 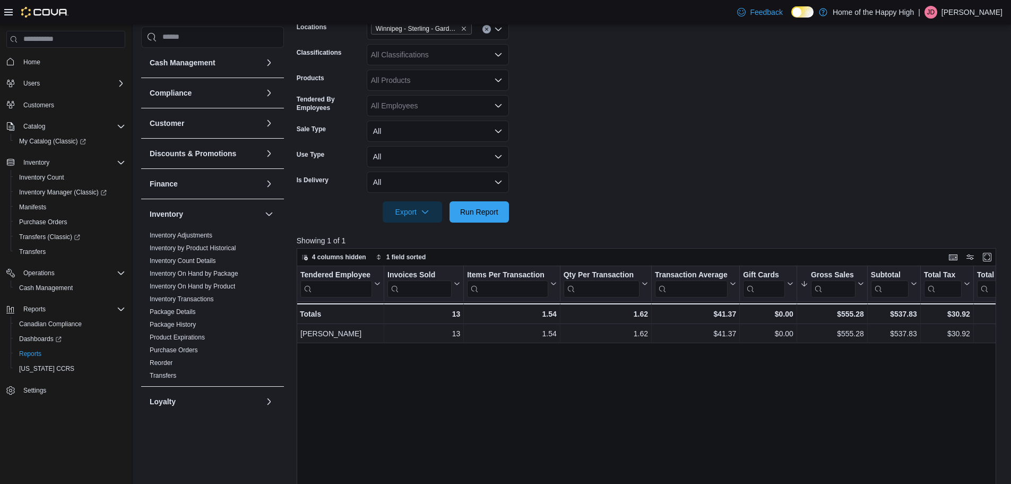 I want to click on span: Users, so click(x=31, y=83).